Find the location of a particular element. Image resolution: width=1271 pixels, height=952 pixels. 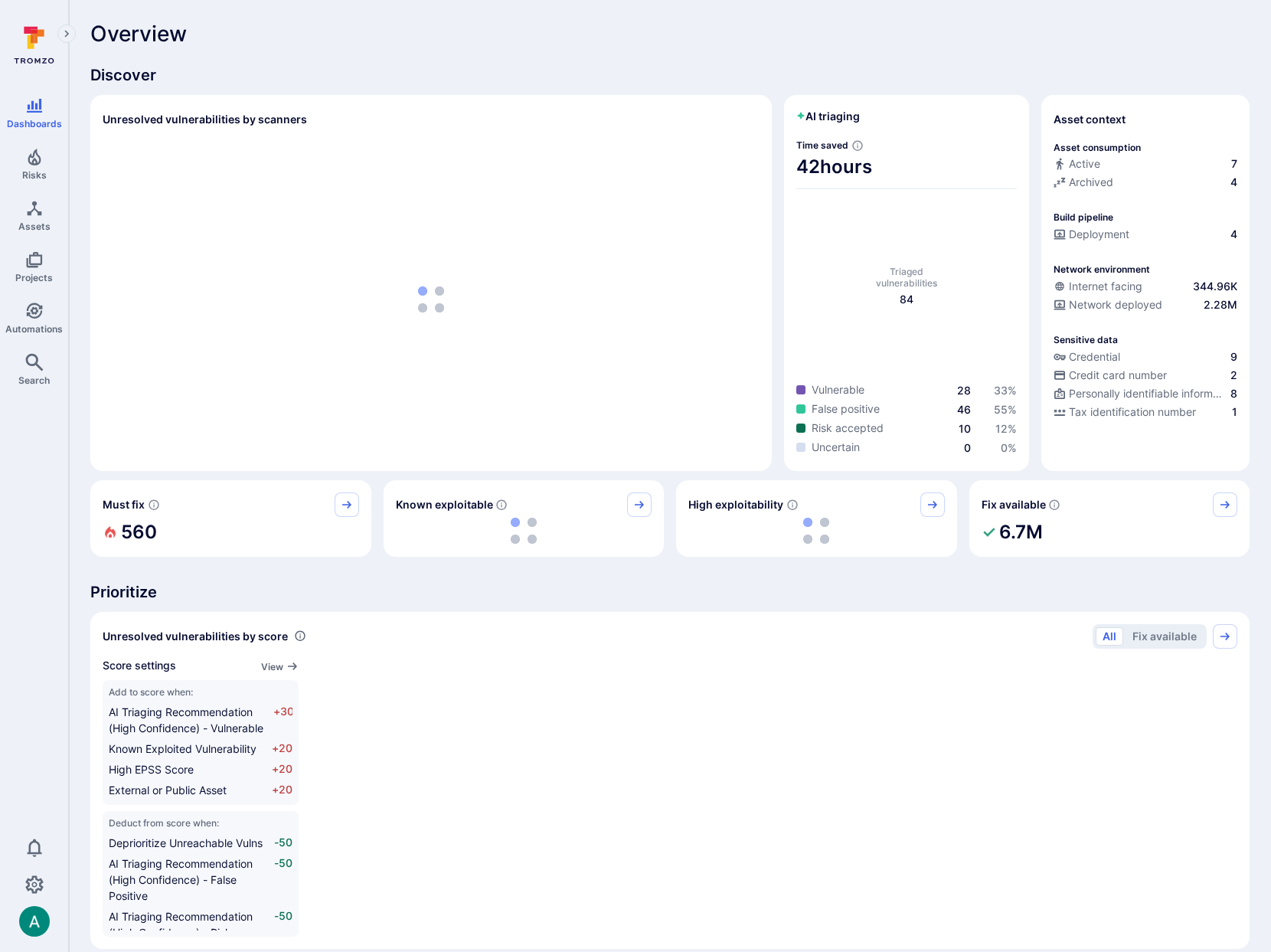

span: External or Public Asset is located at coordinates (167, 790).